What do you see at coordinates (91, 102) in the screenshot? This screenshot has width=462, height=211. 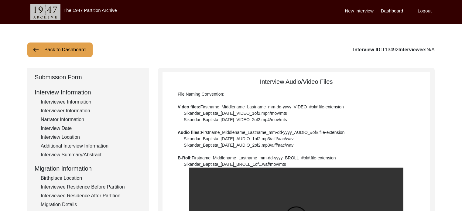 I see `div: Interviewee Information` at bounding box center [91, 102].